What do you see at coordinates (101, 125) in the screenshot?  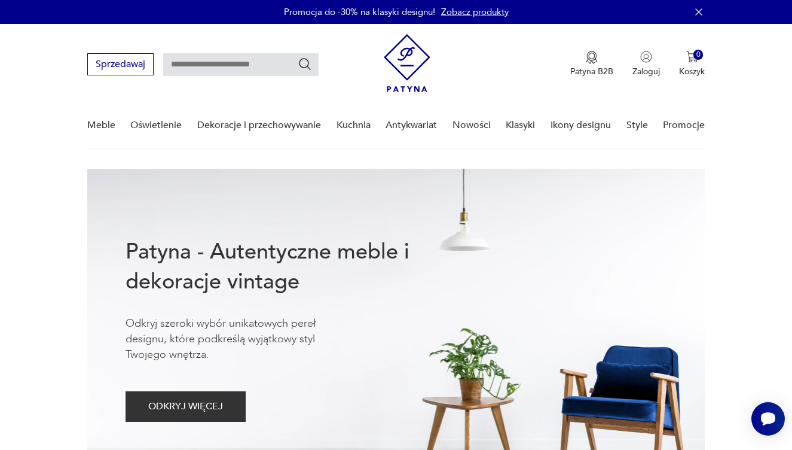 I see `a: Meble` at bounding box center [101, 125].